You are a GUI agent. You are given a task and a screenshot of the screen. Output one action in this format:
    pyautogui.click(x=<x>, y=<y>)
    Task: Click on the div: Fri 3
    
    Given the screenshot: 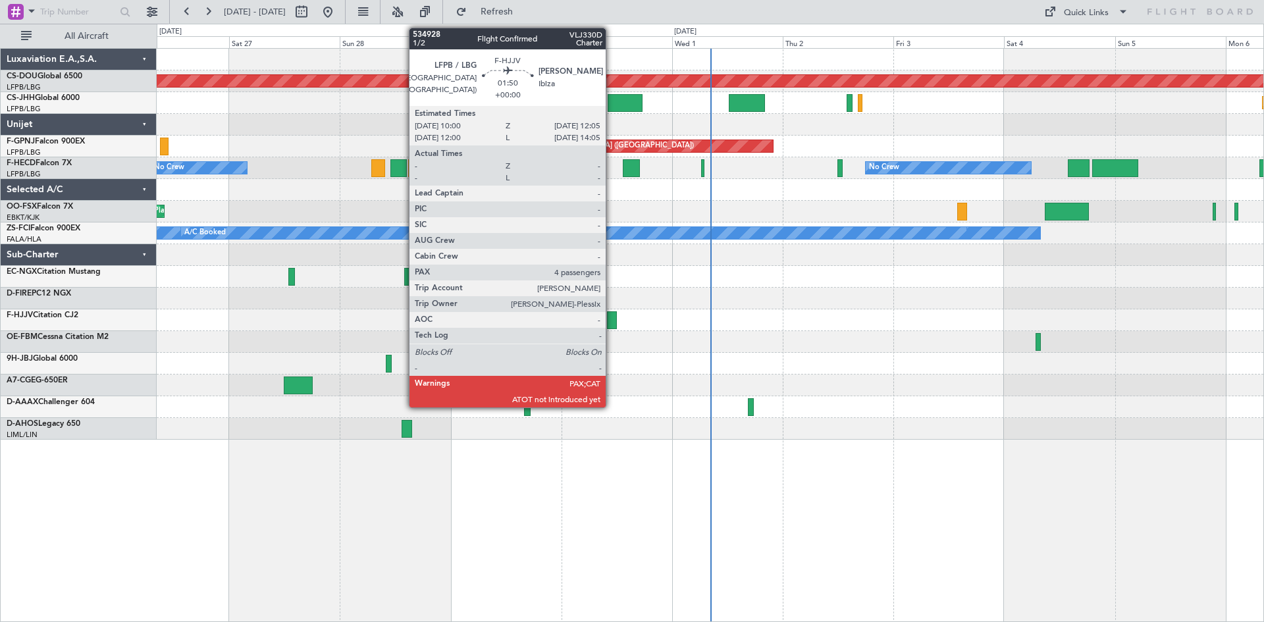 What is the action you would take?
    pyautogui.click(x=949, y=42)
    